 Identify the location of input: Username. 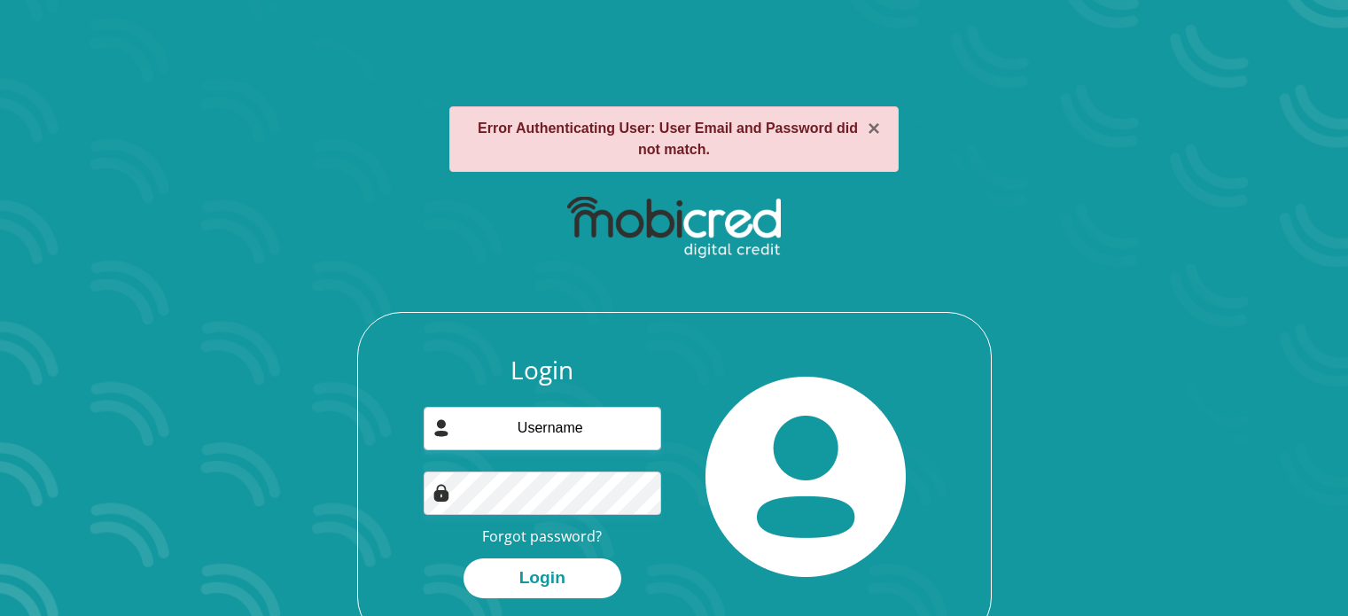
(542, 428).